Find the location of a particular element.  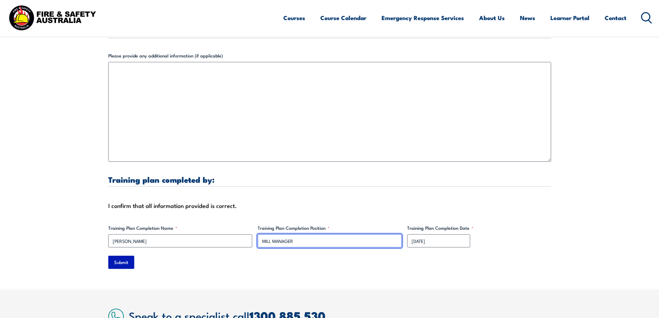

label: Please provide any additional information (if applicable) is located at coordinates (330, 56).